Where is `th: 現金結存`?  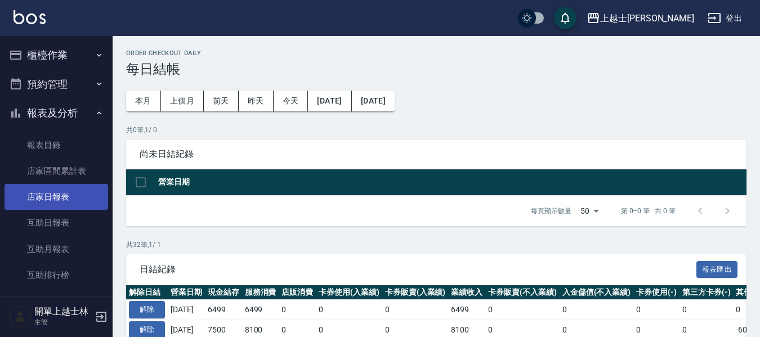 th: 現金結存 is located at coordinates (223, 293).